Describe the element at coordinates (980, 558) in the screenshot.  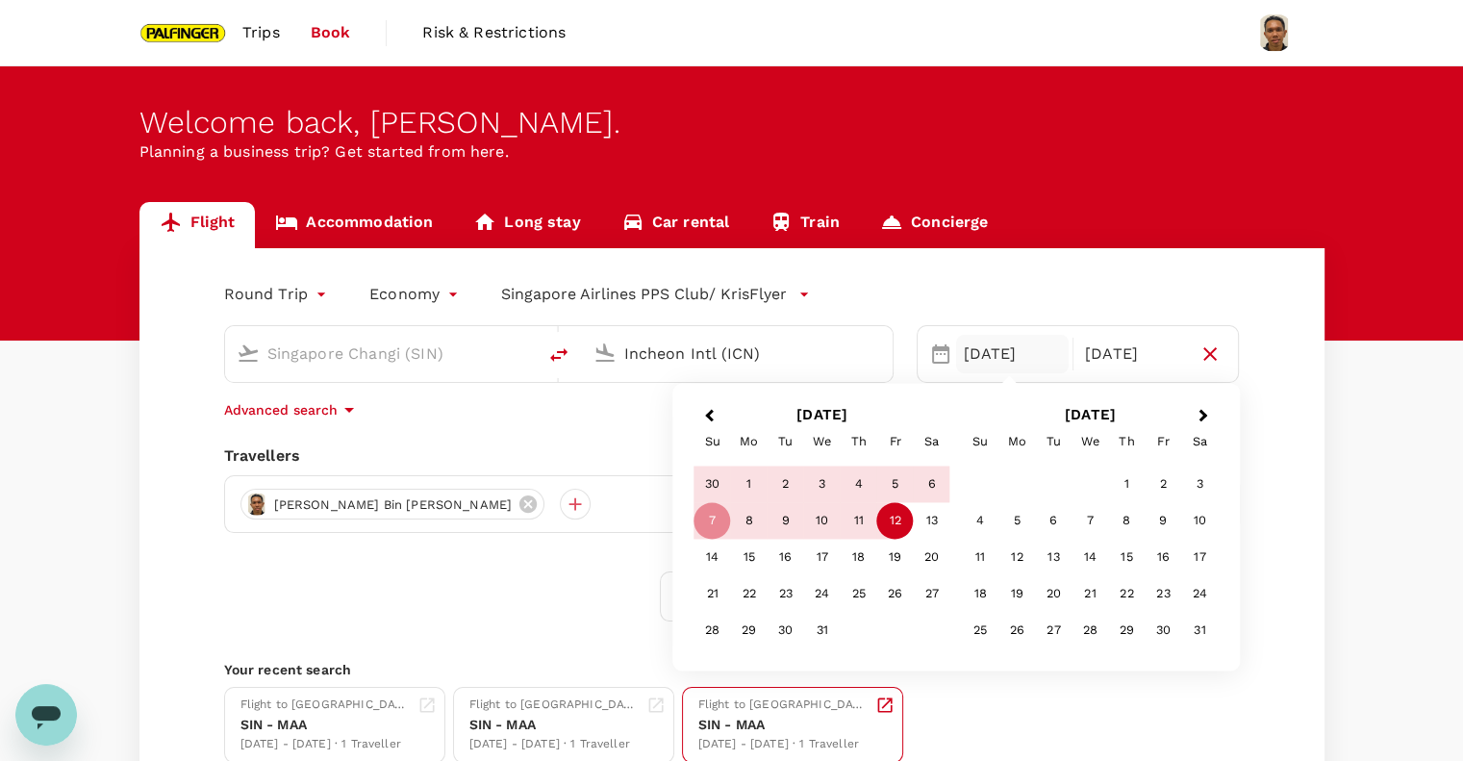
I see `div: Choose Sunday, January 11th, 2026` at that location.